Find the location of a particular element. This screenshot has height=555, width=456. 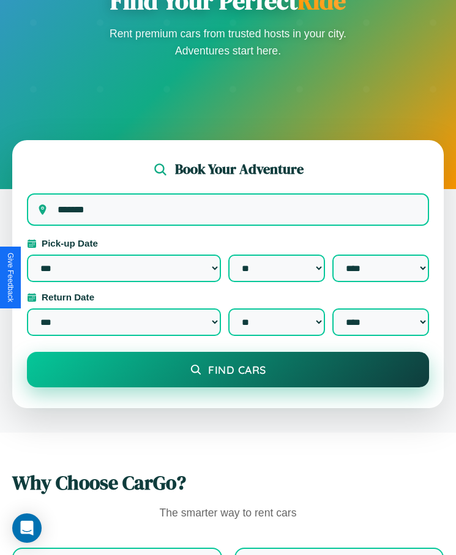

h2: Book Your Adventure is located at coordinates (239, 169).